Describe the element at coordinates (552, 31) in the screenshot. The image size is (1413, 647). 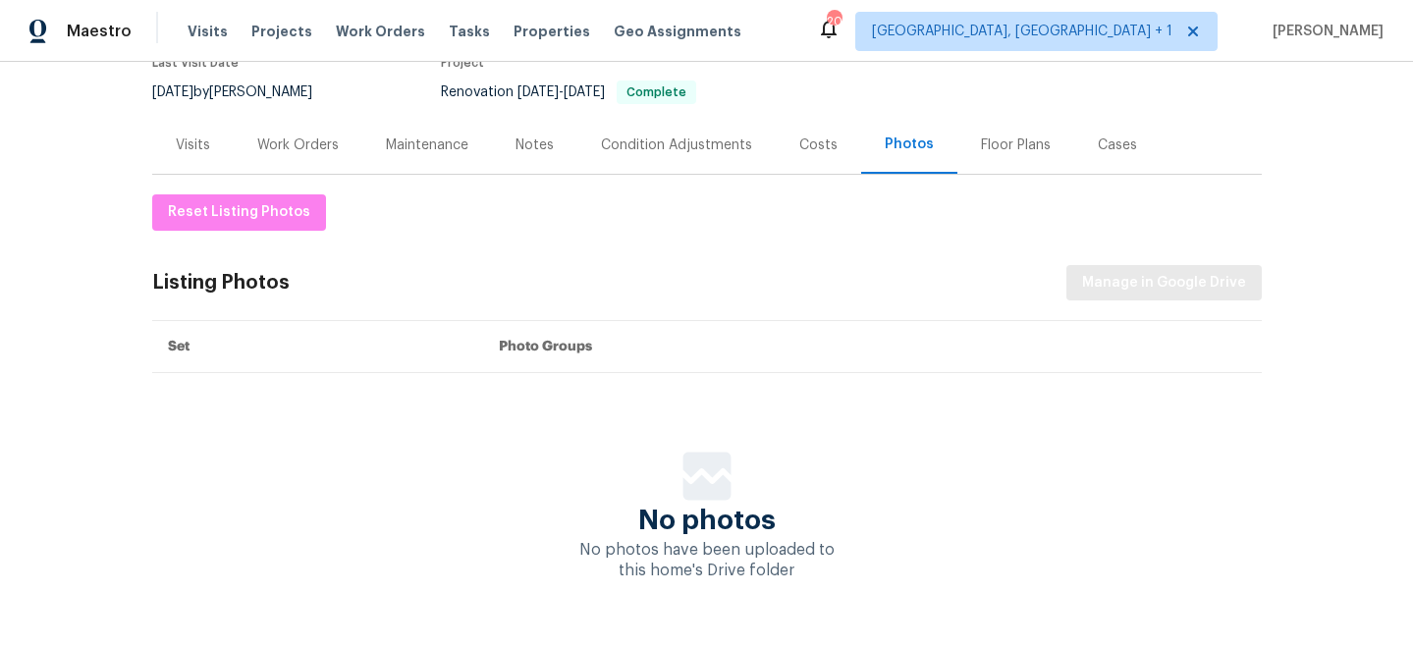
I see `span: Properties` at that location.